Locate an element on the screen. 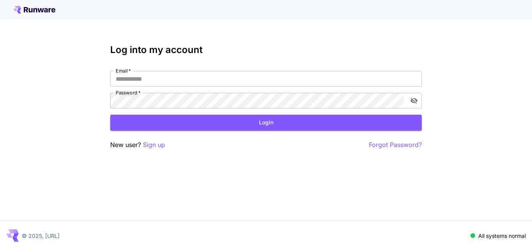 This screenshot has height=250, width=532. p: Forgot Password? is located at coordinates (395, 145).